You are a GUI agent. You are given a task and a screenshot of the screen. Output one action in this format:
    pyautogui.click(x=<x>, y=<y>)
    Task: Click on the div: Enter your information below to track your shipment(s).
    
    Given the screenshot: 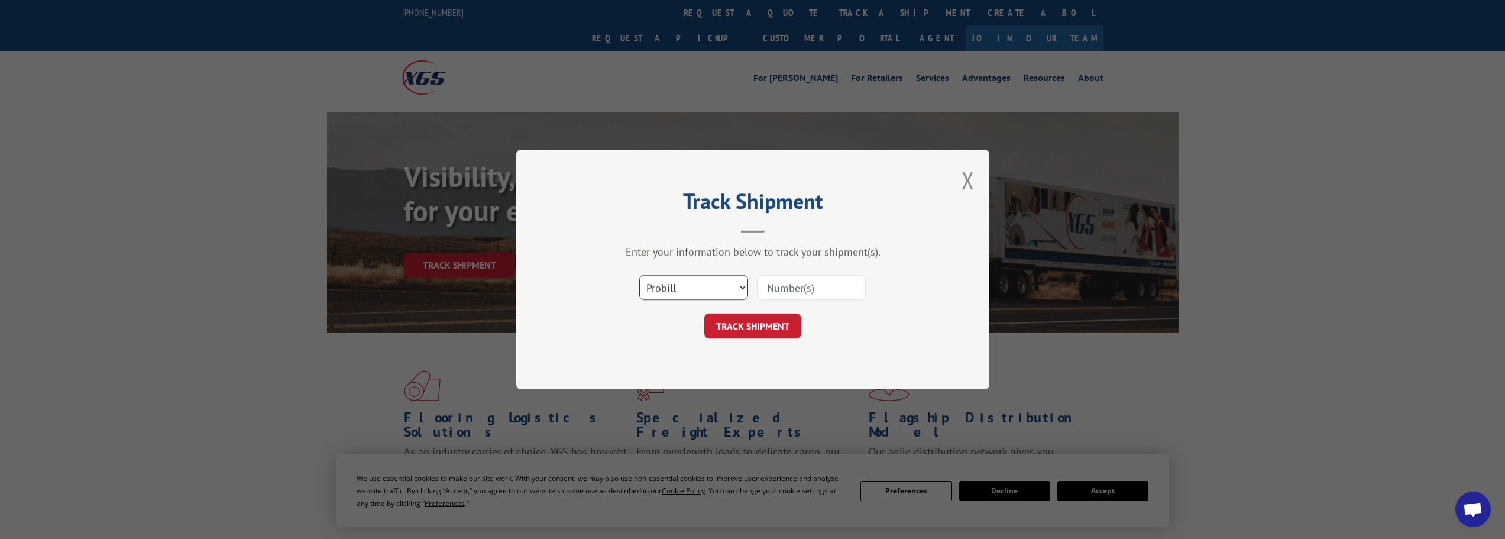 What is the action you would take?
    pyautogui.click(x=753, y=251)
    